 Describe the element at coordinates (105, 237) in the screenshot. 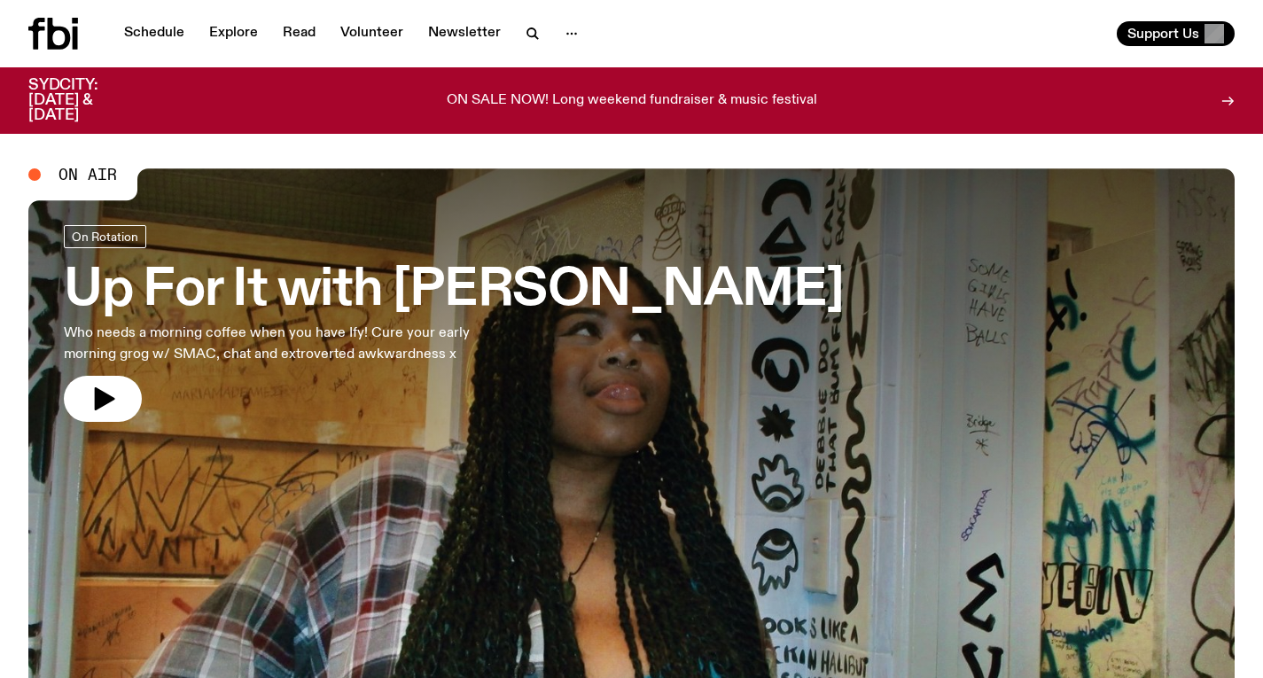

I see `a: On Rotation` at that location.